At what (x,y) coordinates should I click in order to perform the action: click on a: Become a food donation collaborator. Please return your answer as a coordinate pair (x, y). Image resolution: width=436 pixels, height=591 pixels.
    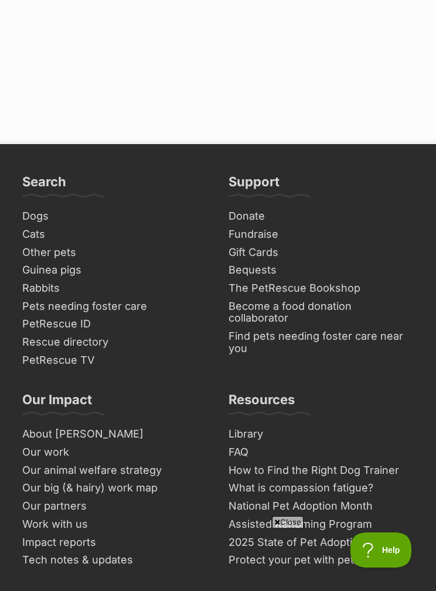
    Looking at the image, I should click on (321, 312).